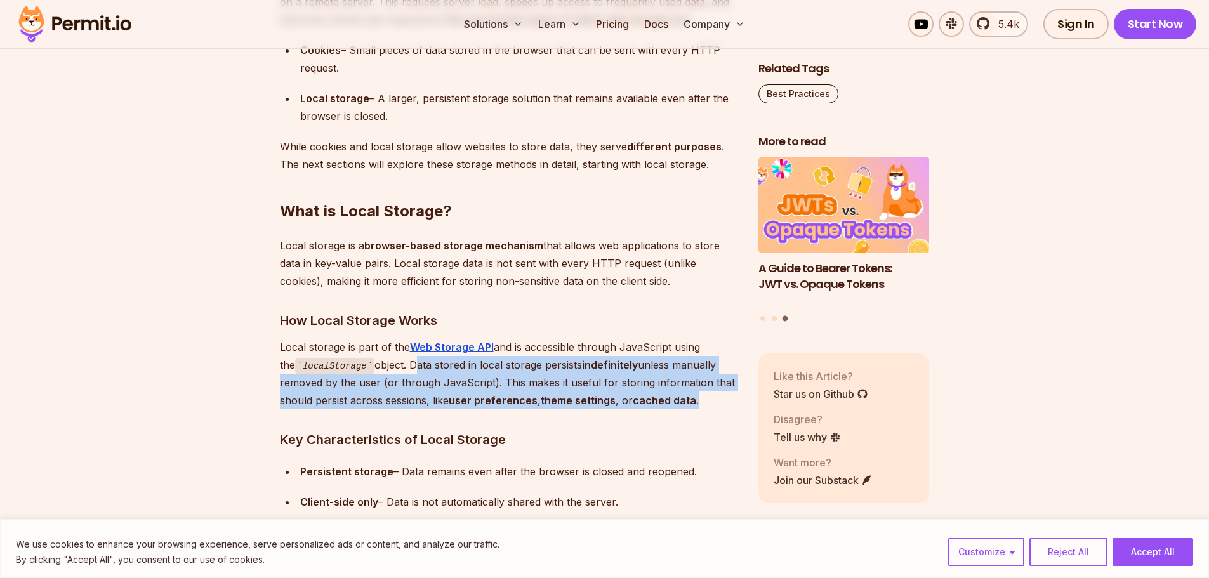 The height and width of the screenshot is (578, 1209). Describe the element at coordinates (1153, 552) in the screenshot. I see `button: Accept All` at that location.